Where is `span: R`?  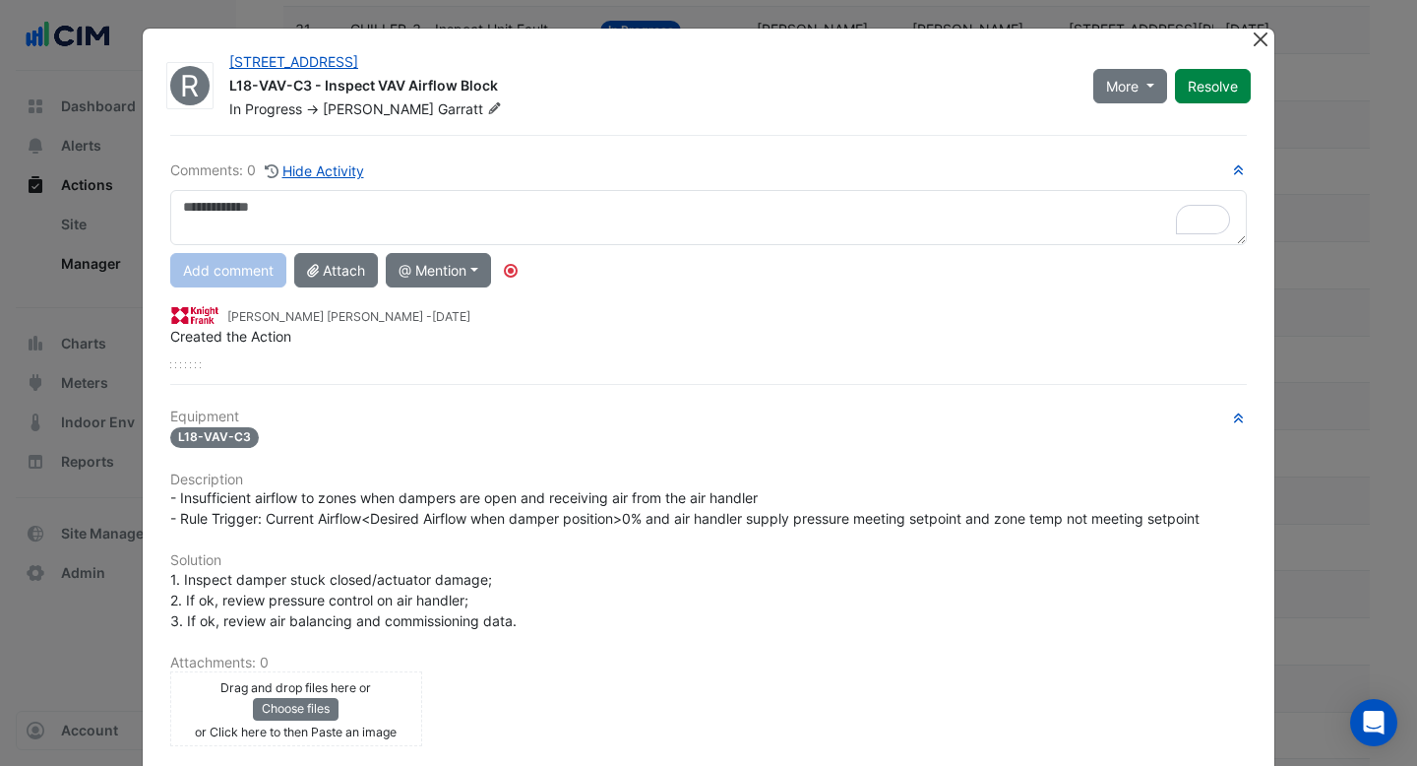
span: R is located at coordinates (190, 86).